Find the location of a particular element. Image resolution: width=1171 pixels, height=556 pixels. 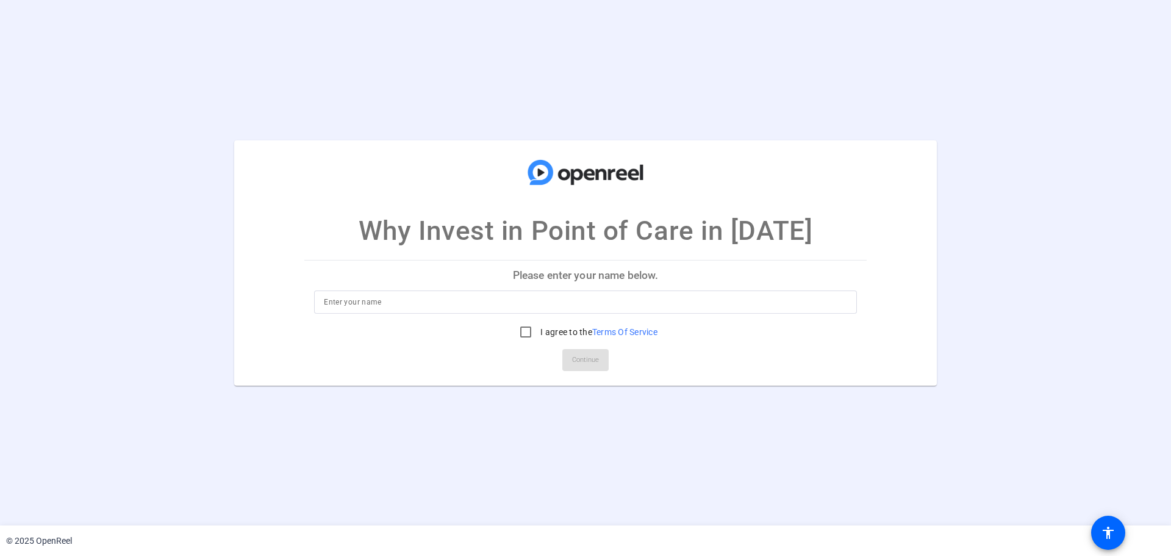

div: © 2025 OpenReel is located at coordinates (39, 540).